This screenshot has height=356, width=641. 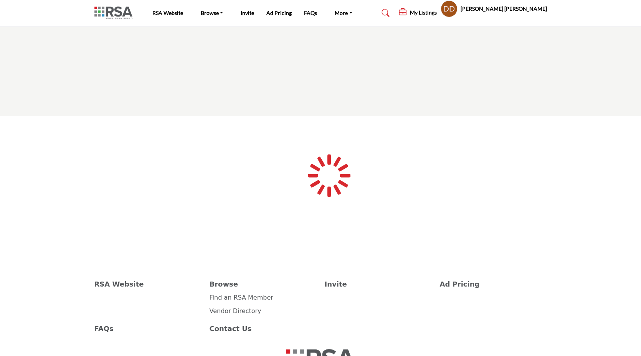 What do you see at coordinates (493, 284) in the screenshot?
I see `p: Ad Pricing` at bounding box center [493, 284].